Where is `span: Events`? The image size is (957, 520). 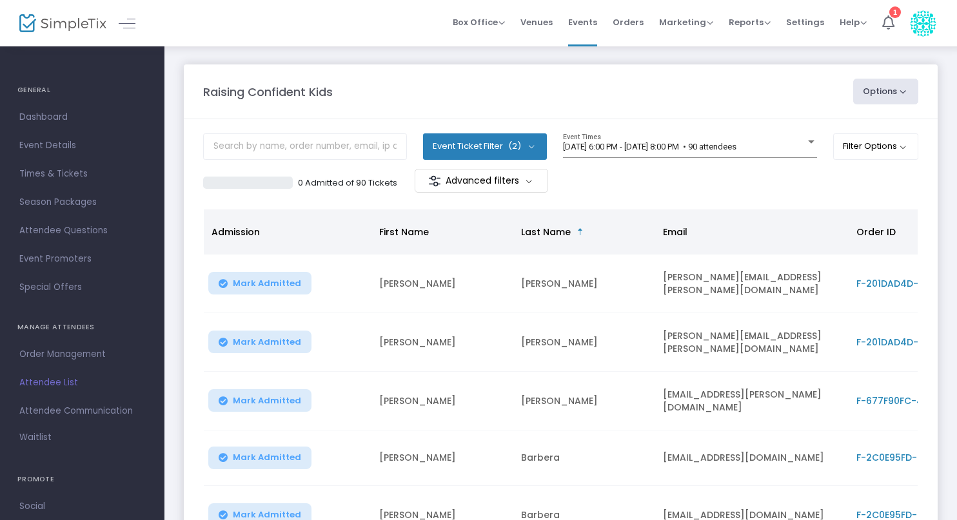 span: Events is located at coordinates (582, 22).